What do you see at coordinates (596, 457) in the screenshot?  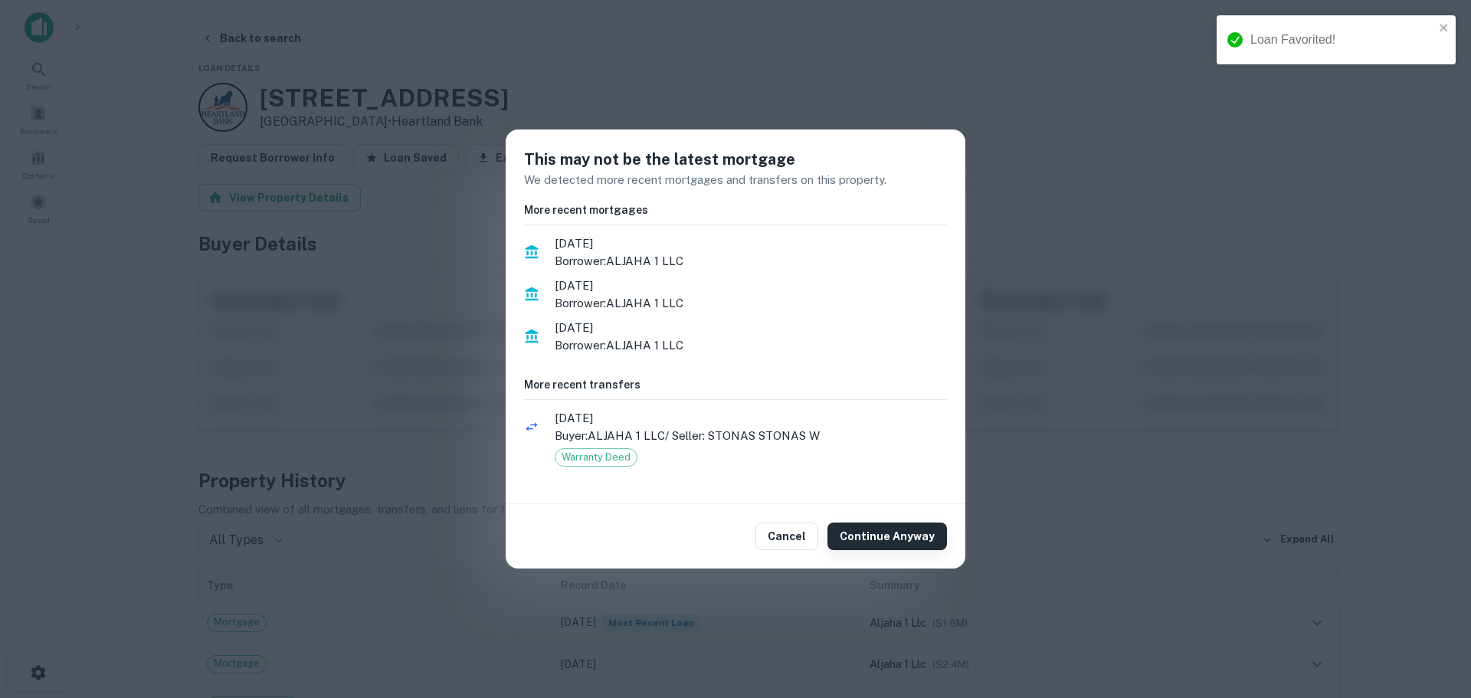 I see `span: Warranty Deed` at bounding box center [596, 457].